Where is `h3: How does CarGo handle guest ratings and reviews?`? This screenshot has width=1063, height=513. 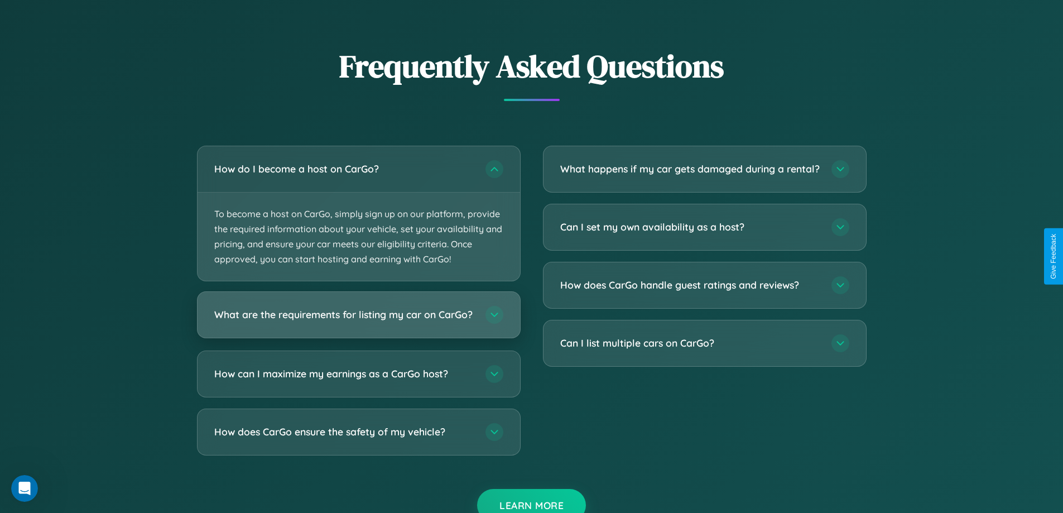 h3: How does CarGo handle guest ratings and reviews? is located at coordinates (690, 285).